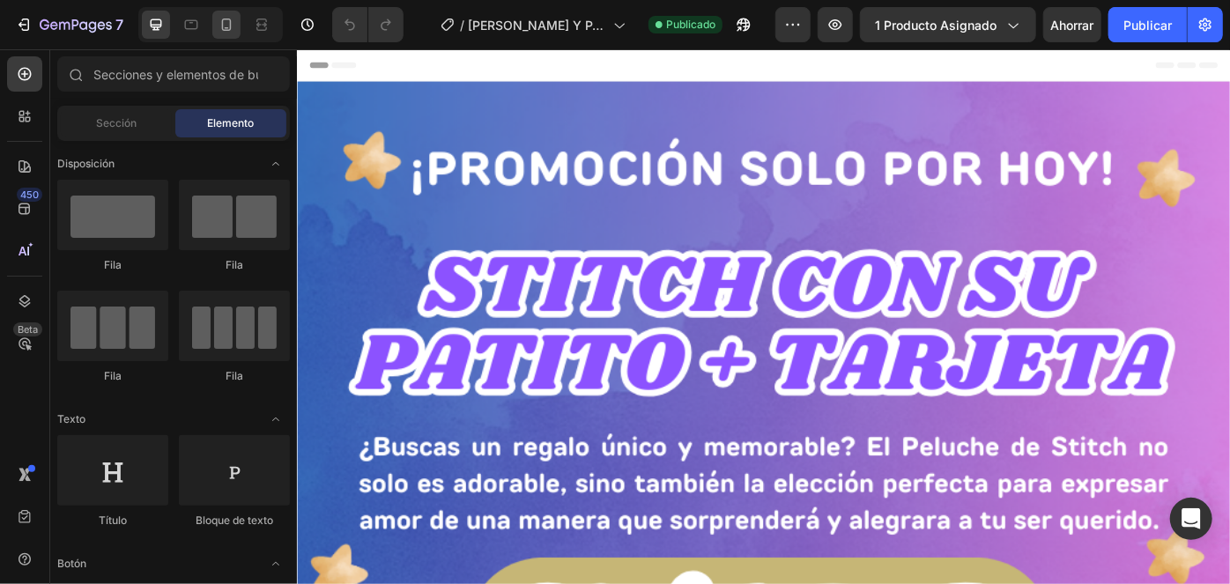 This screenshot has width=1230, height=584. Describe the element at coordinates (113, 520) in the screenshot. I see `font: Título` at that location.